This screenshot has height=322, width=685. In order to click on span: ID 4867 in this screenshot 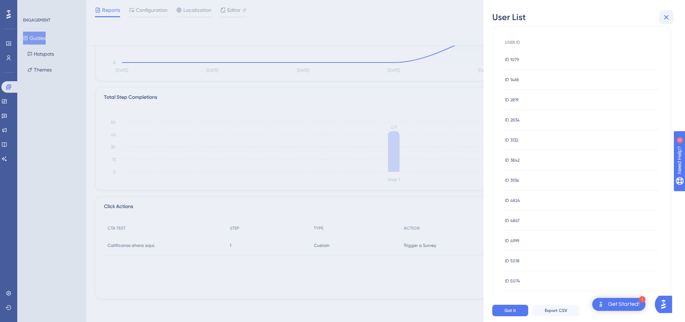, I will do `click(512, 221)`.